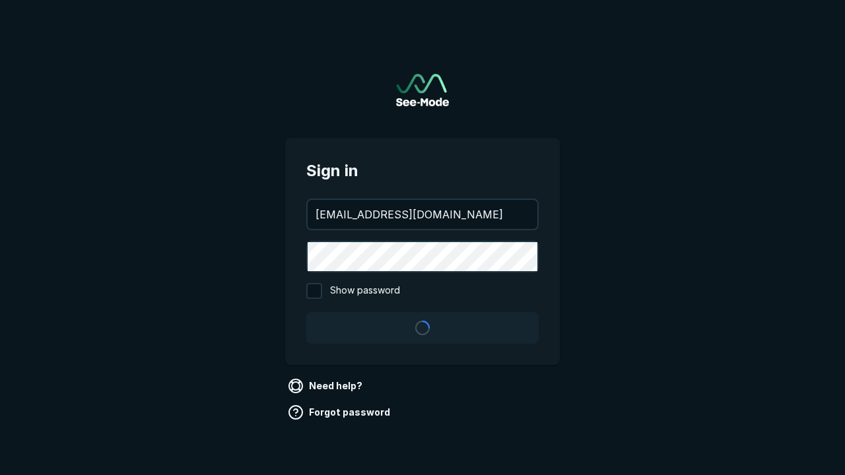  I want to click on img: See-Mode Logo, so click(423, 90).